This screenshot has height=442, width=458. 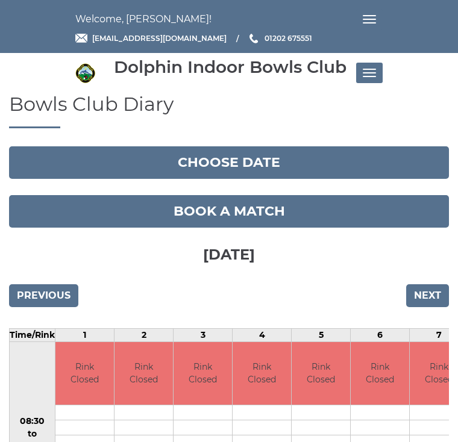 I want to click on span: 01202 675551, so click(x=288, y=38).